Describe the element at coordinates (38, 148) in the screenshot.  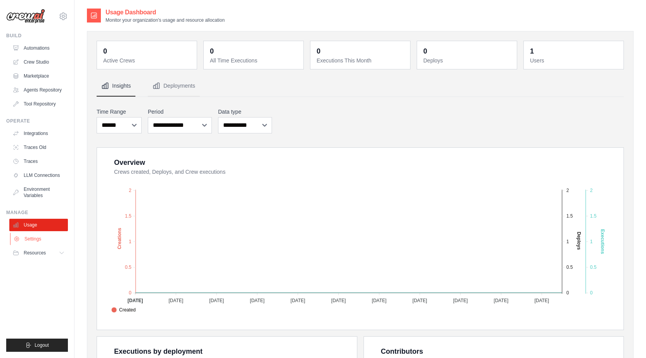
I see `a: Traces Old` at that location.